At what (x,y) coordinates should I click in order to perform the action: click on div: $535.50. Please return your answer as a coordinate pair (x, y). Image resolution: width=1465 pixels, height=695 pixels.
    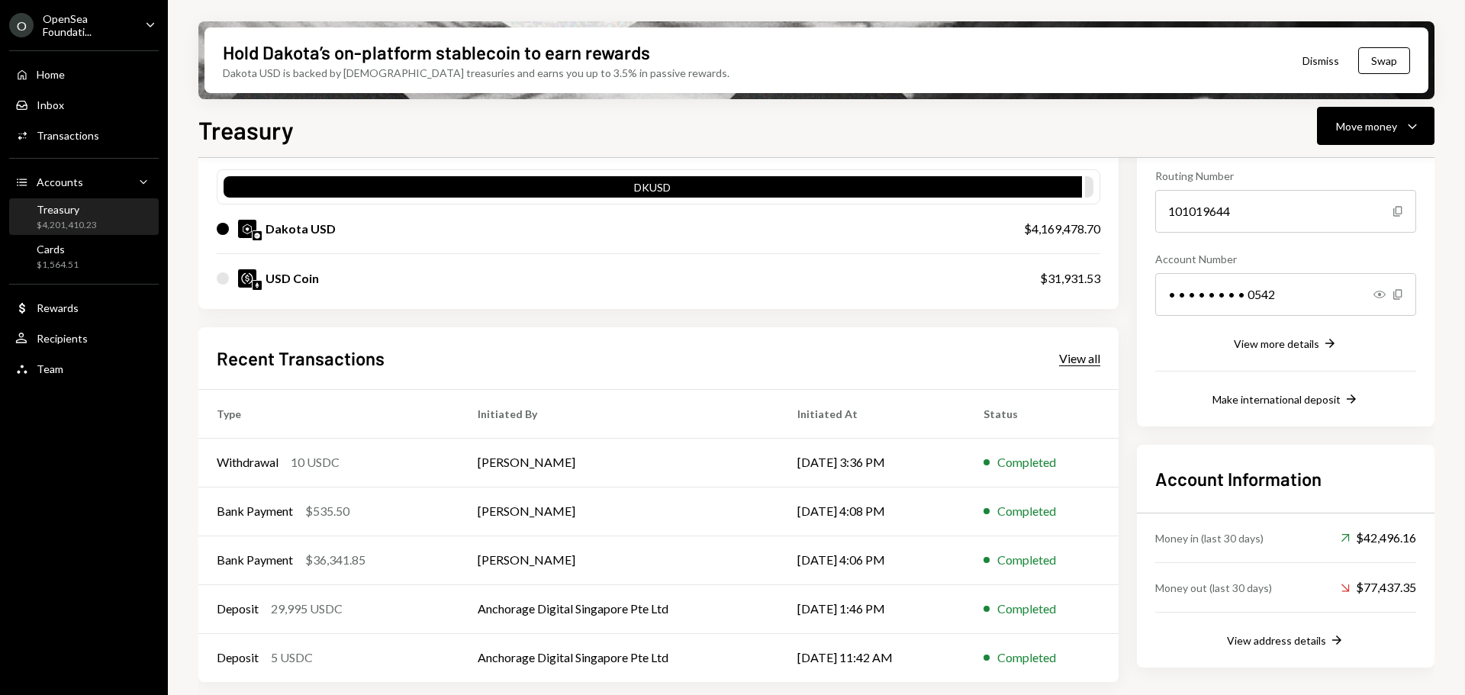
    Looking at the image, I should click on (327, 511).